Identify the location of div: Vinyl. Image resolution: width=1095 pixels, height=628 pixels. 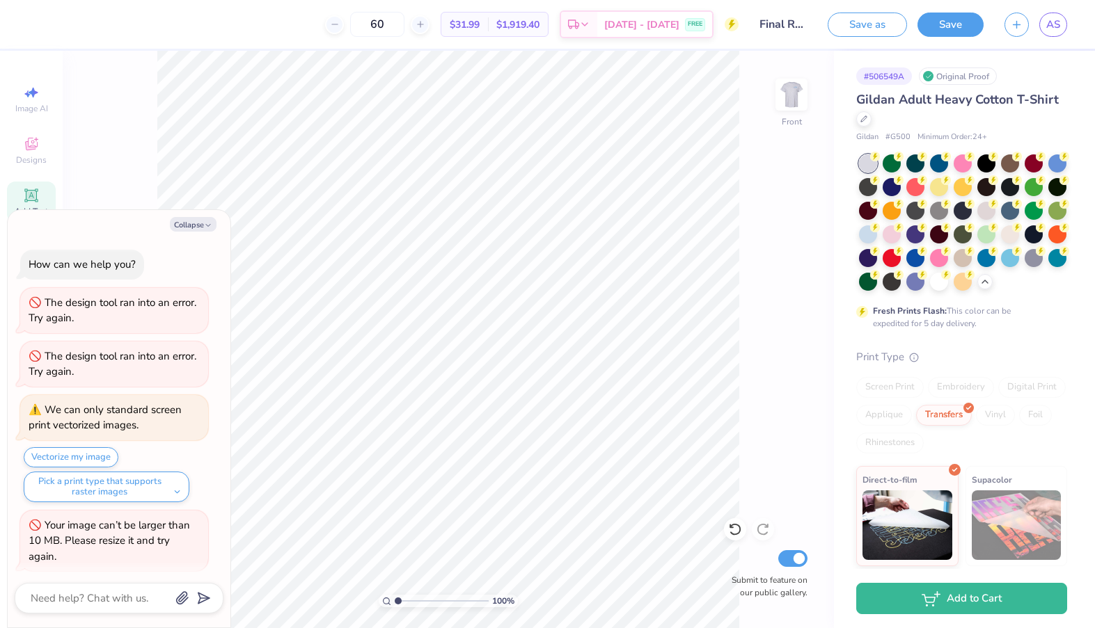
(995, 415).